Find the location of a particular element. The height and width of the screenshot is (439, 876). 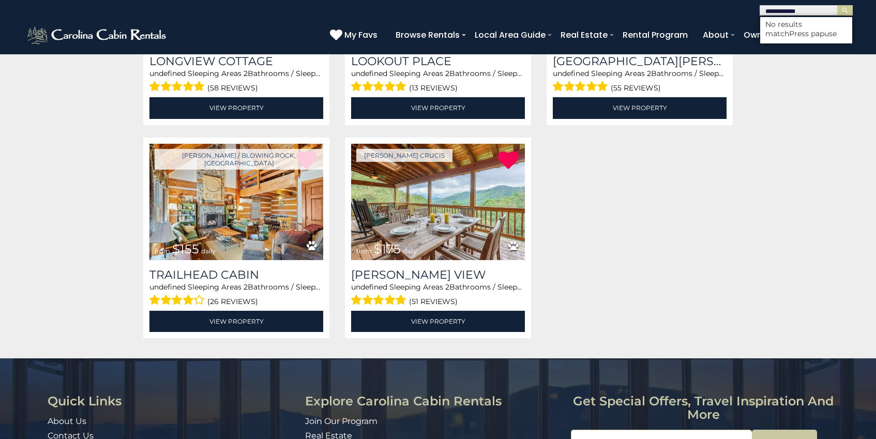

span: (26 reviews) is located at coordinates (233, 301).